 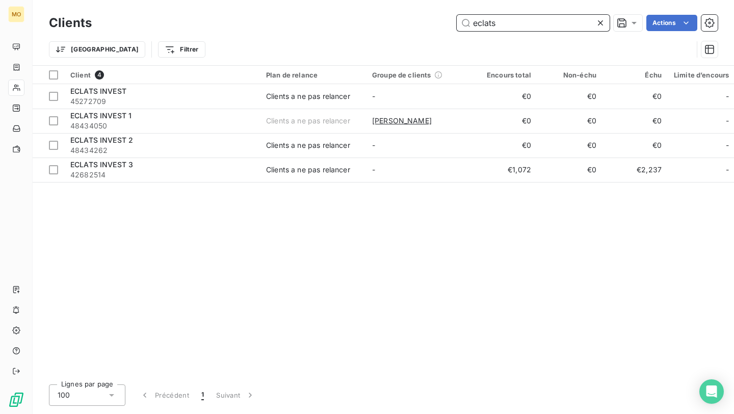 I want to click on button: Suivant, so click(x=236, y=395).